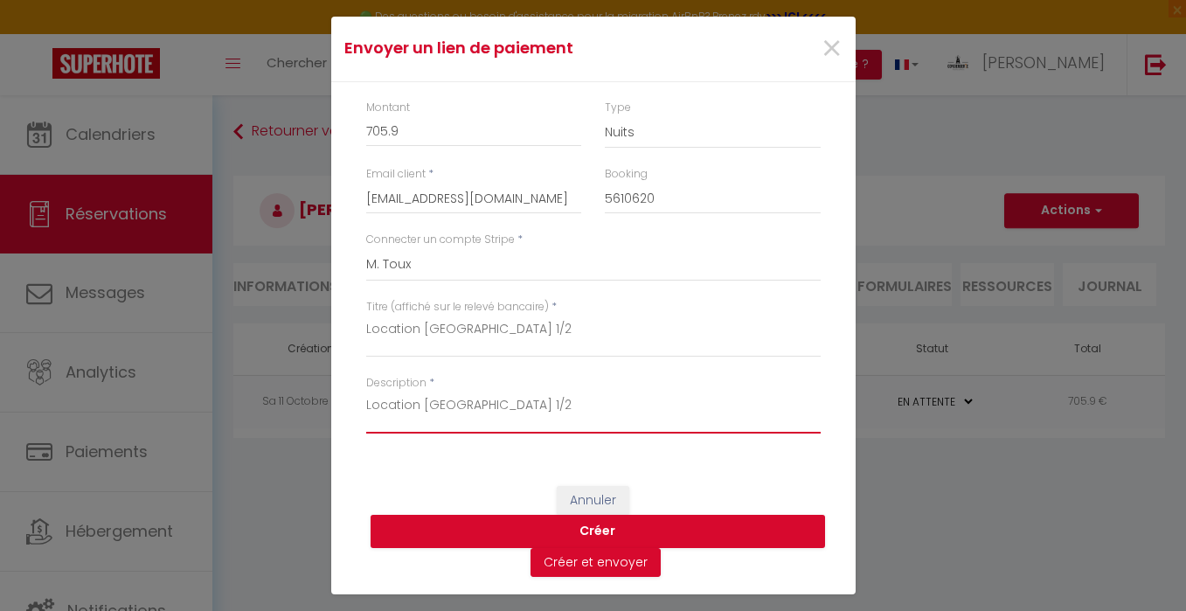 This screenshot has height=611, width=1186. Describe the element at coordinates (595, 563) in the screenshot. I see `button: Créer et envoyer` at that location.